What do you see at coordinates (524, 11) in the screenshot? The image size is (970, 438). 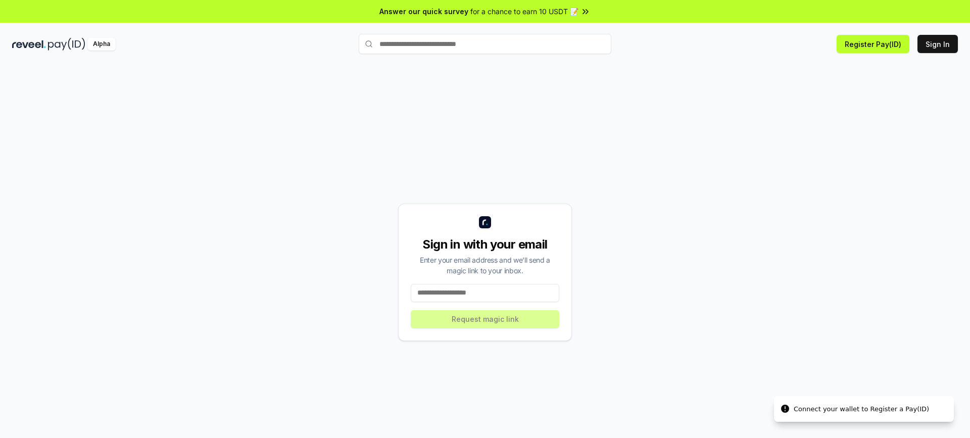 I see `span: for a chance to earn 10 USDT 📝` at bounding box center [524, 11].